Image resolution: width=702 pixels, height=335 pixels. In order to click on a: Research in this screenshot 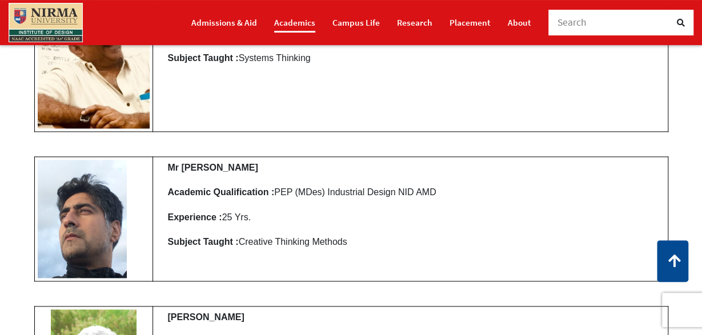, I will do `click(415, 22)`.